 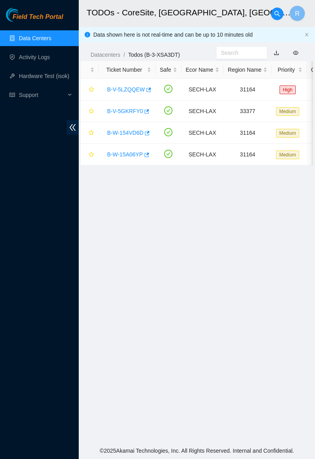 What do you see at coordinates (35, 38) in the screenshot?
I see `a: Data Centers` at bounding box center [35, 38].